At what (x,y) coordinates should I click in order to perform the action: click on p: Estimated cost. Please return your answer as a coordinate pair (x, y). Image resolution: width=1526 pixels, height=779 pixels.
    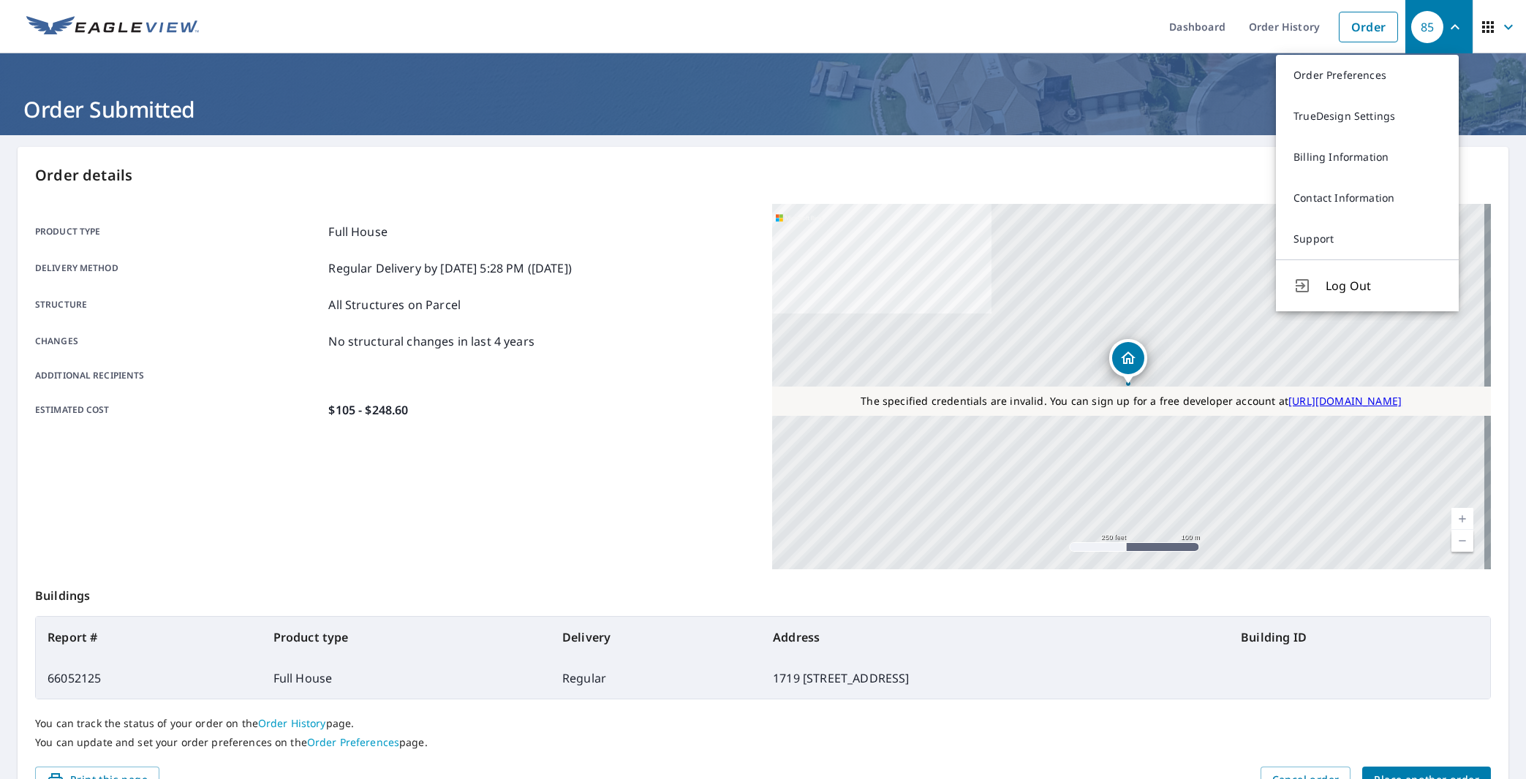
    Looking at the image, I should click on (178, 410).